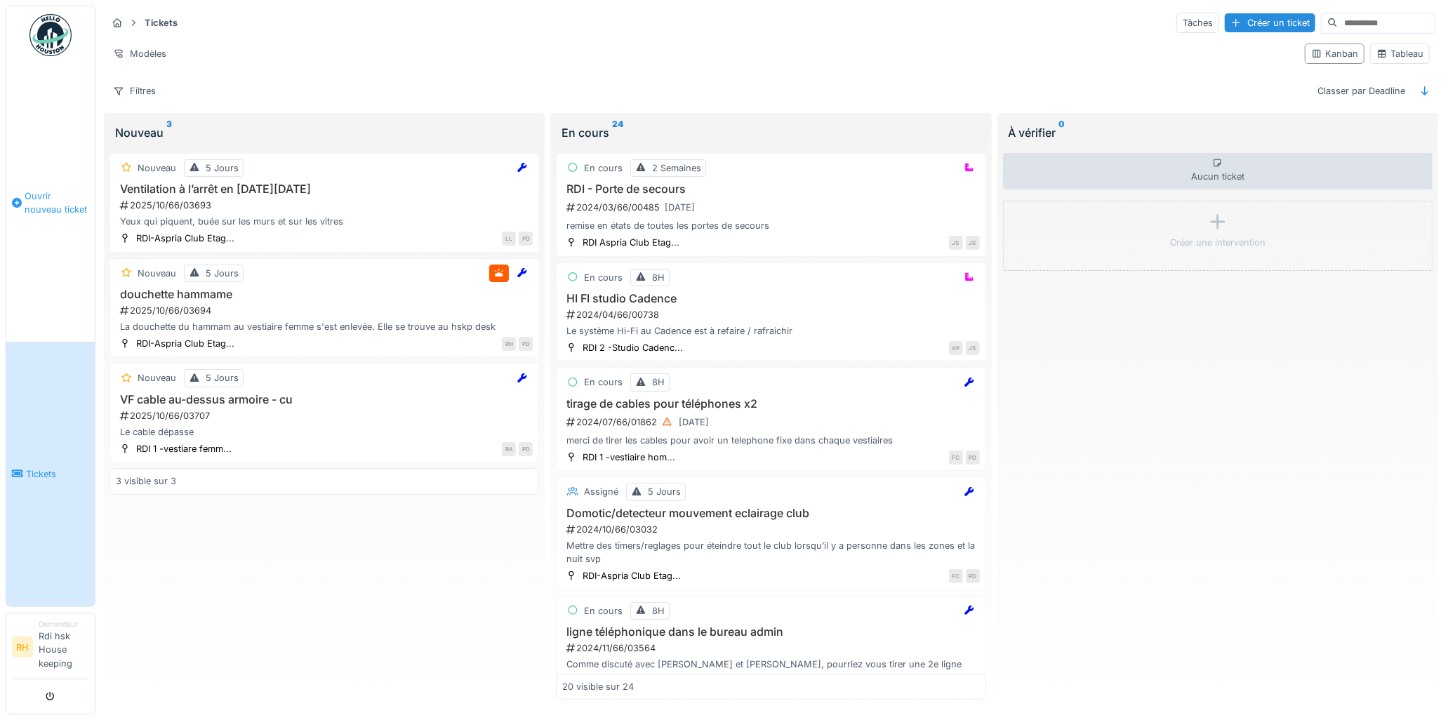 The height and width of the screenshot is (720, 1448). What do you see at coordinates (51, 649) in the screenshot?
I see `a: RH DemandeurRdi hsk House keeping` at bounding box center [51, 649].